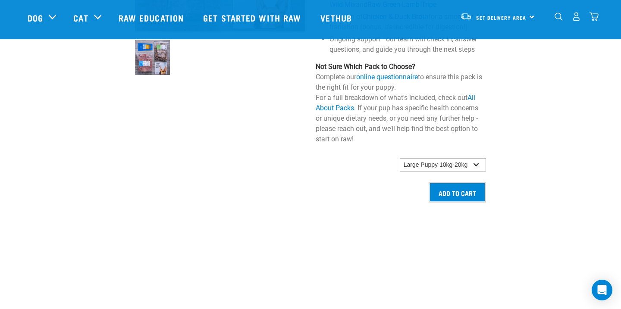 The width and height of the screenshot is (621, 309). I want to click on img: home-icon@2x.png, so click(594, 16).